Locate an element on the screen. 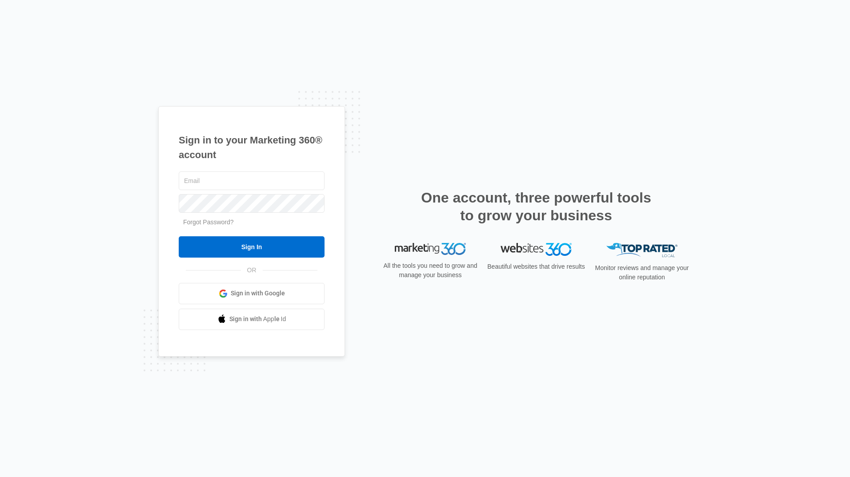  h1: Sign in to your Marketing 360® account is located at coordinates (252, 148).